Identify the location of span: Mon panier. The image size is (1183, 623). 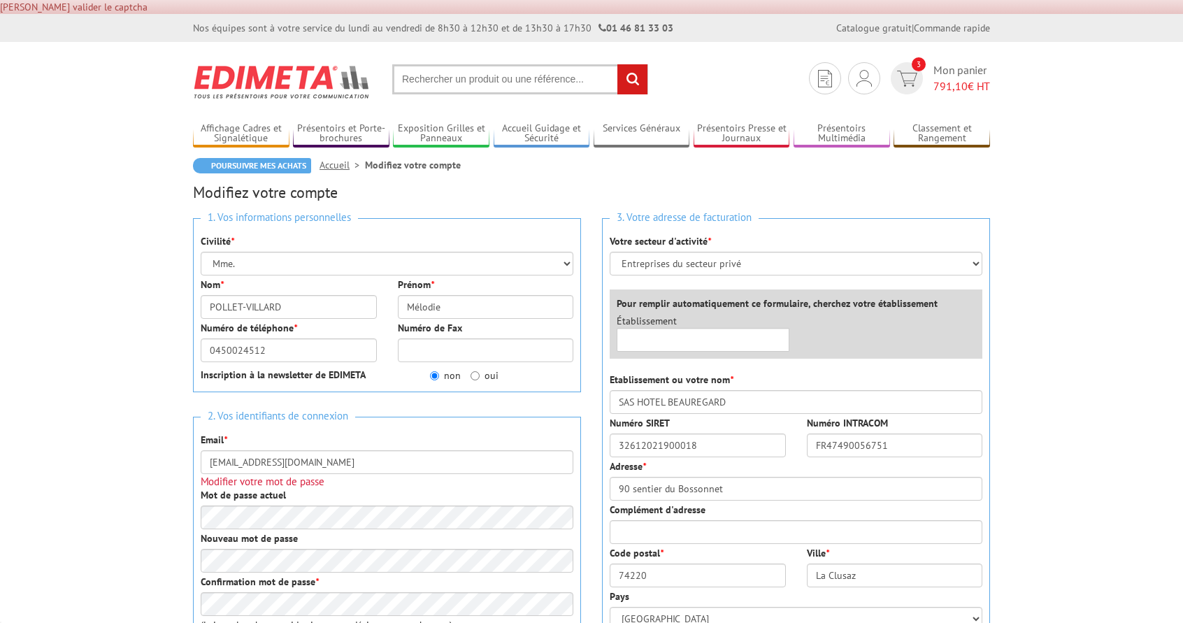
(961, 78).